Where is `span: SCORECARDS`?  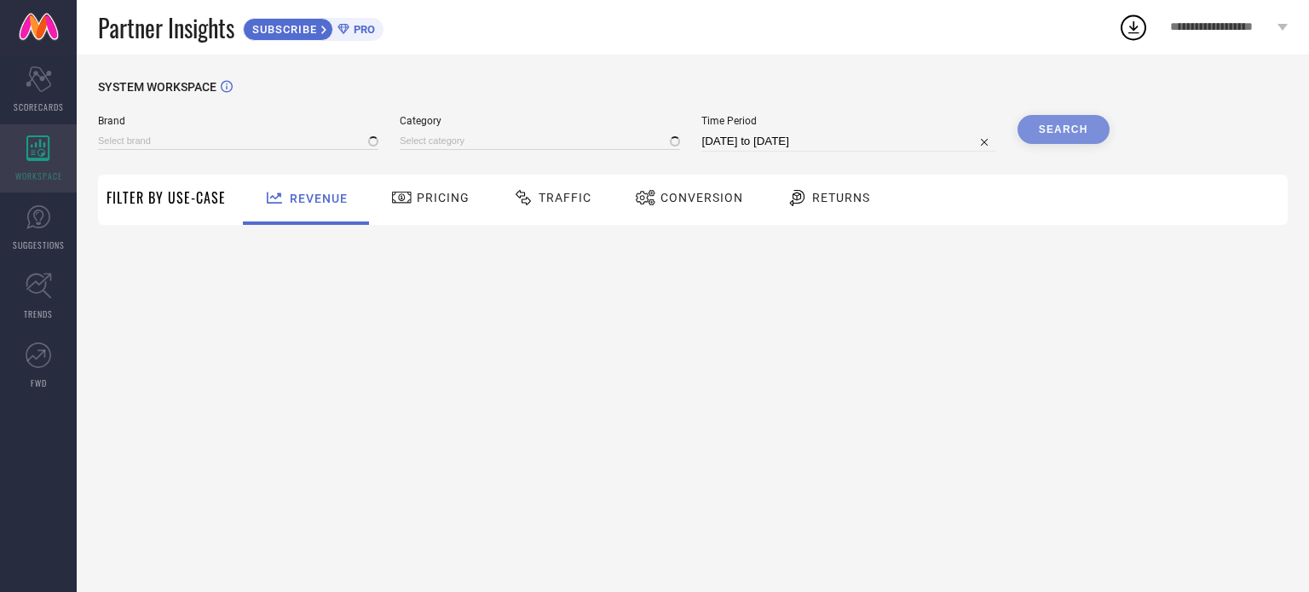
span: SCORECARDS is located at coordinates (38, 107).